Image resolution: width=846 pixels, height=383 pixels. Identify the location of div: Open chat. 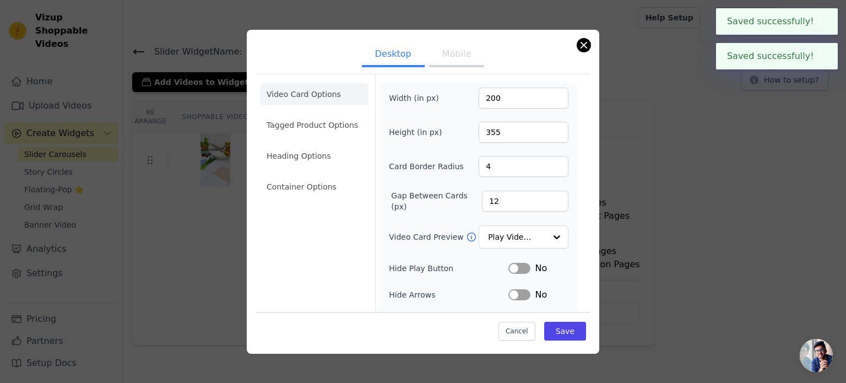
(816, 355).